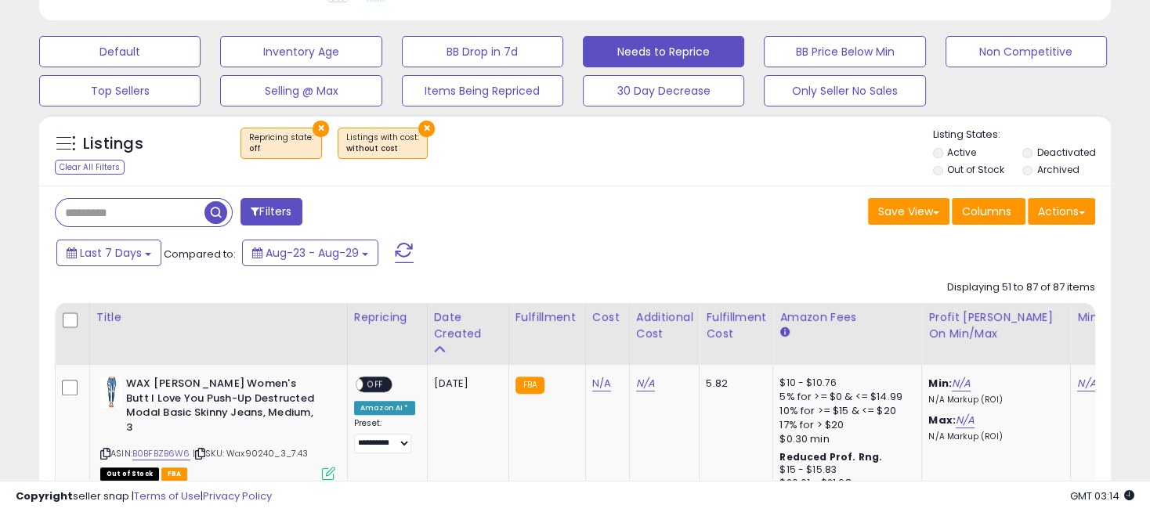  I want to click on button: BB Price Below Min, so click(844, 52).